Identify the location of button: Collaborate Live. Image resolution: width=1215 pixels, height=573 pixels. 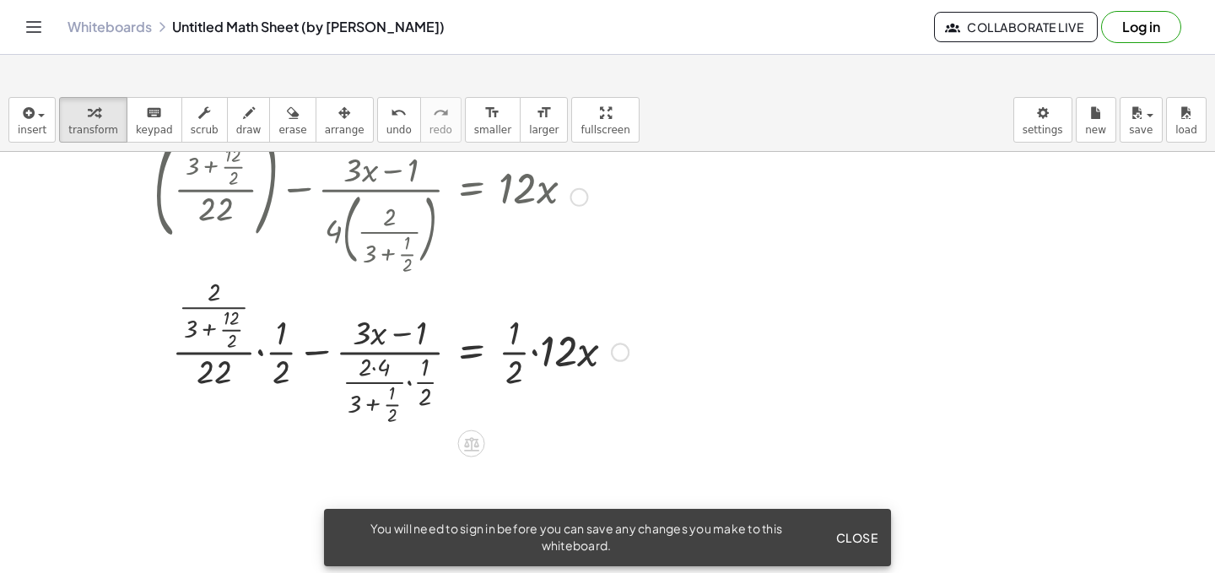
(1016, 27).